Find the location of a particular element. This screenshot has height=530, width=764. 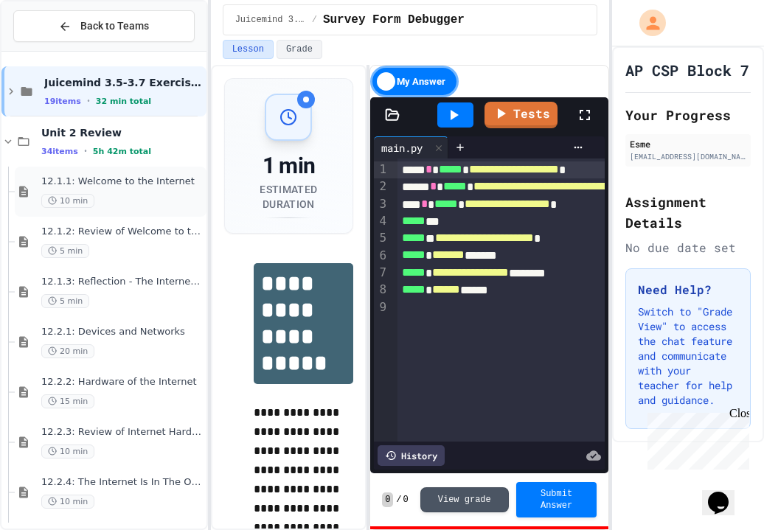

a: Tests is located at coordinates (521, 115).